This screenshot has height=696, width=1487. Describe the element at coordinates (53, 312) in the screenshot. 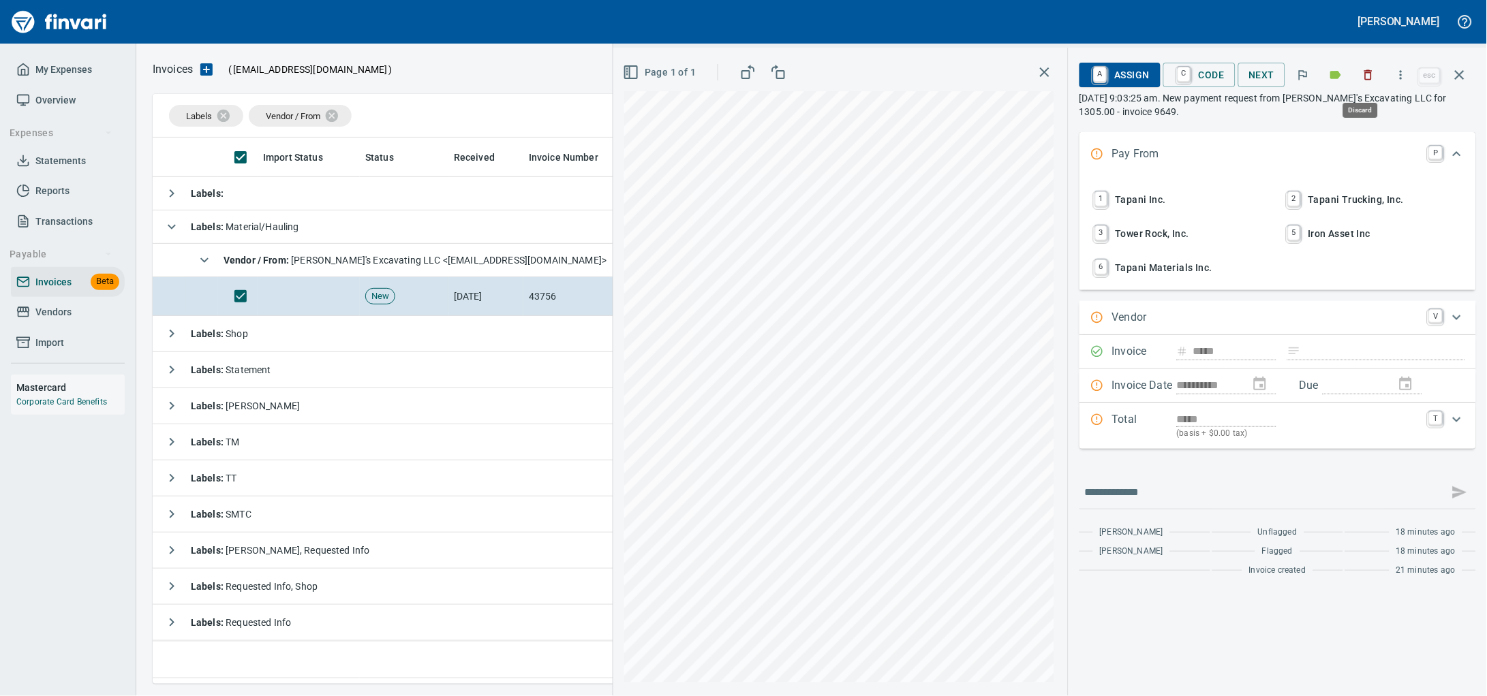

I see `span: Vendors` at that location.